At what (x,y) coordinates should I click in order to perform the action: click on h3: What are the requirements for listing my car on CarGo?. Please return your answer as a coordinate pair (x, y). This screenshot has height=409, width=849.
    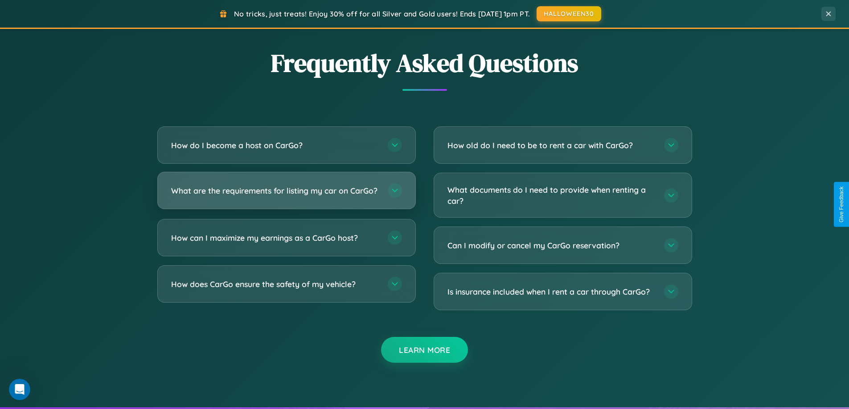
    Looking at the image, I should click on (275, 191).